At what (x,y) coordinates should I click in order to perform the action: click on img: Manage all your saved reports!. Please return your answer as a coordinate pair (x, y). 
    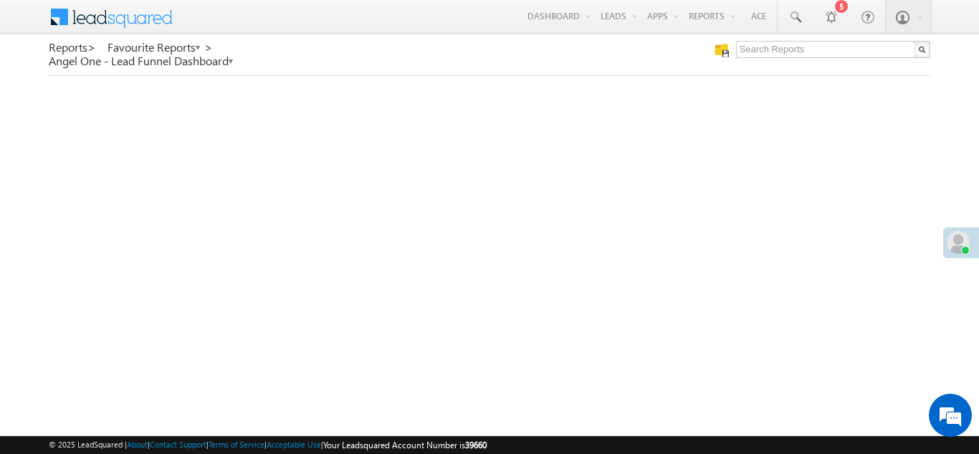
    Looking at the image, I should click on (722, 50).